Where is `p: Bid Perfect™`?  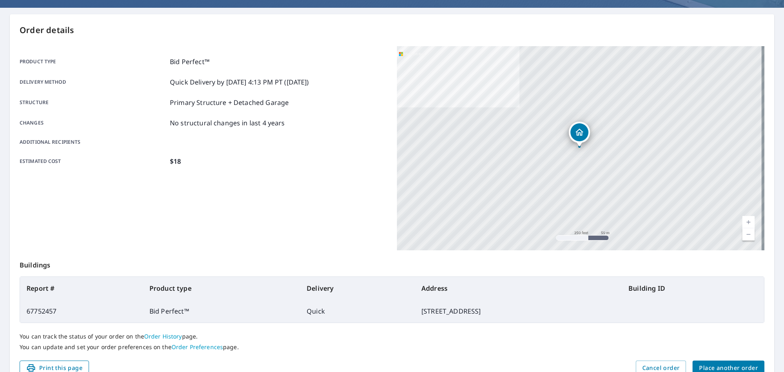
p: Bid Perfect™ is located at coordinates (189, 62).